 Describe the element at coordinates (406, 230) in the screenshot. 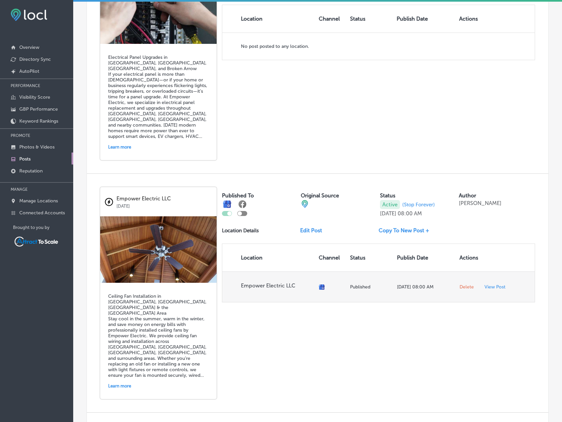

I see `a: Copy To New Post +` at that location.